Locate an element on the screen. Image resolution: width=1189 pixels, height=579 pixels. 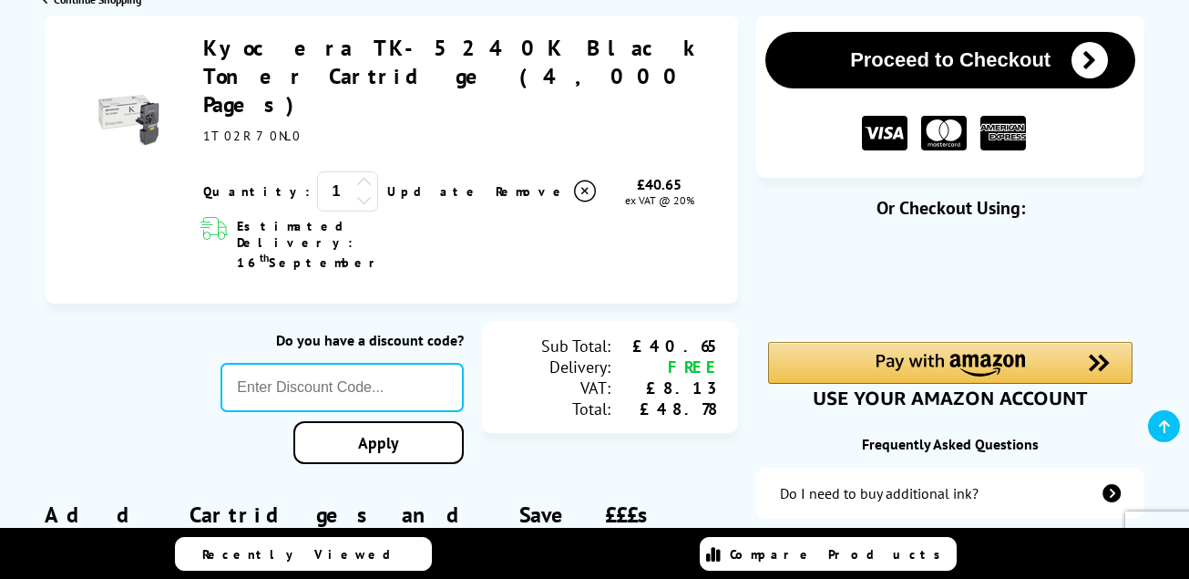
div: Do I need to buy additional ink? is located at coordinates (879, 493).